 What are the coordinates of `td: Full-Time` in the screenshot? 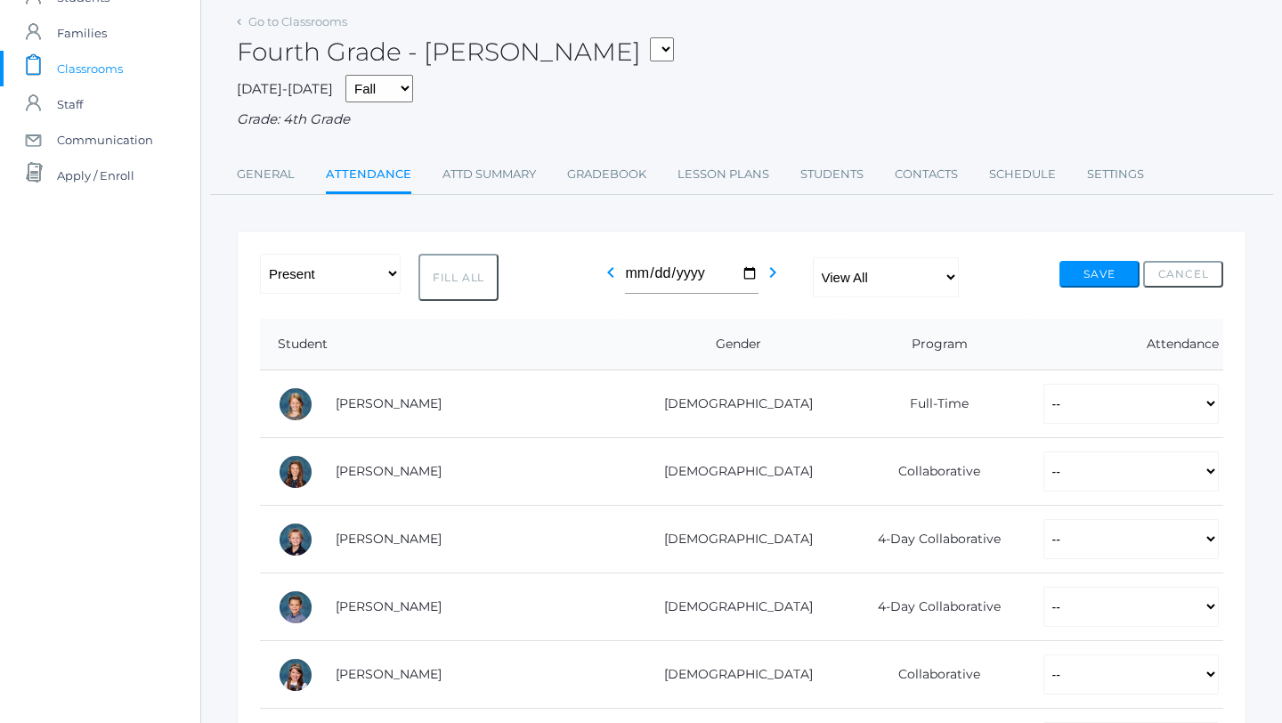 It's located at (932, 404).